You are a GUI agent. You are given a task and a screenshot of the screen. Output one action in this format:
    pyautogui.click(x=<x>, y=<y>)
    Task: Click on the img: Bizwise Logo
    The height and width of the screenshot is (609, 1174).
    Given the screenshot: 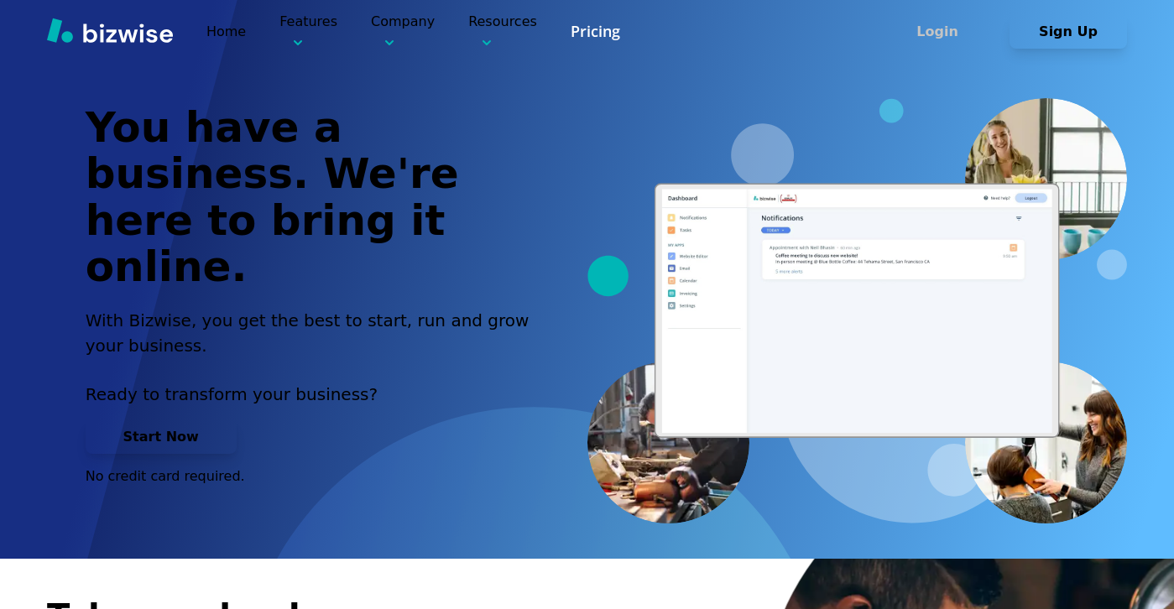 What is the action you would take?
    pyautogui.click(x=110, y=30)
    